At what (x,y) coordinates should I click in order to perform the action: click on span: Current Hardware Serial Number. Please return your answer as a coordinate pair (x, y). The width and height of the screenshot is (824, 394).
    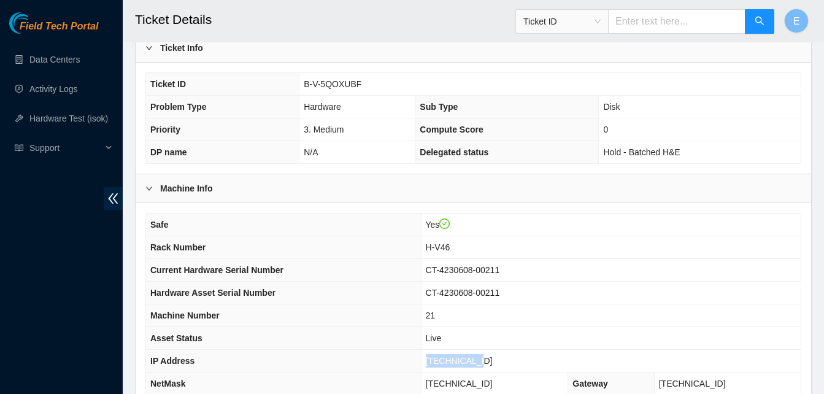
    Looking at the image, I should click on (217, 270).